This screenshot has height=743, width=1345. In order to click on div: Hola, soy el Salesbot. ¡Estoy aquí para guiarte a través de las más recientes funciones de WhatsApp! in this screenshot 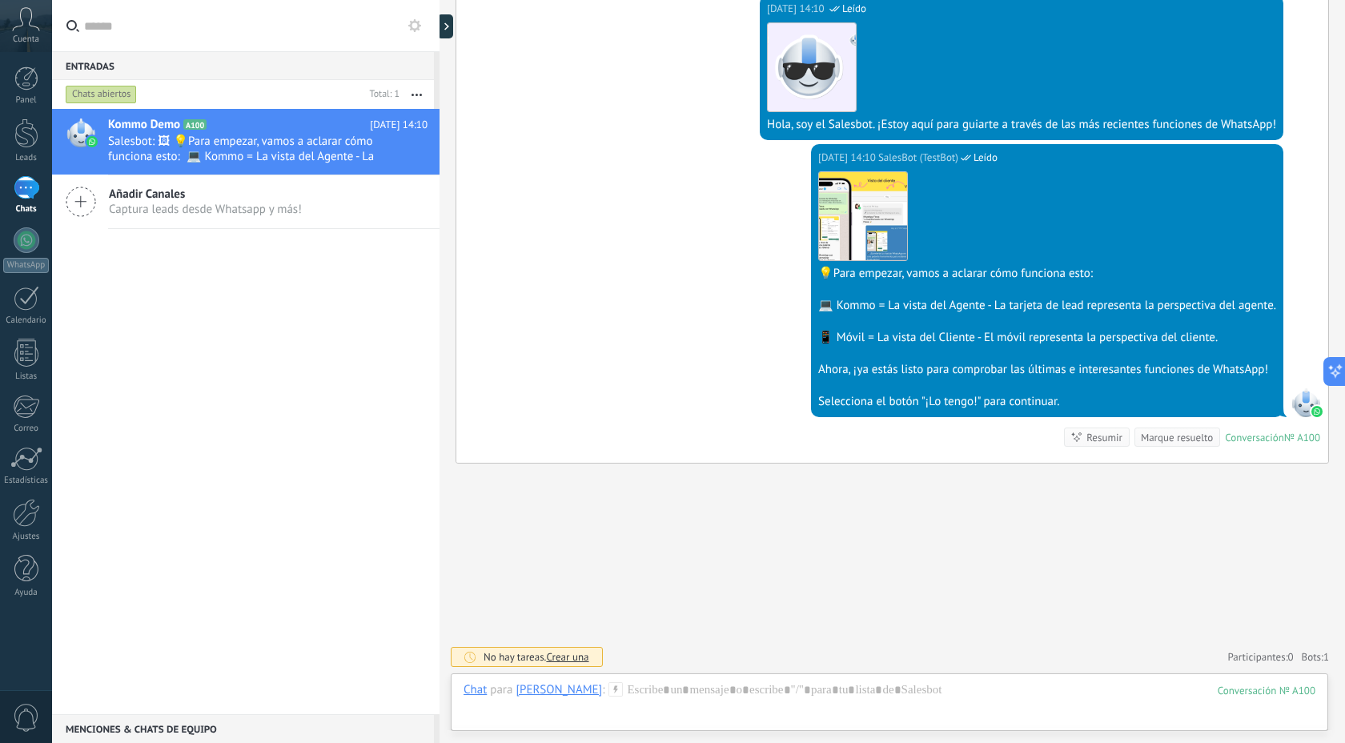, I will do `click(1022, 125)`.